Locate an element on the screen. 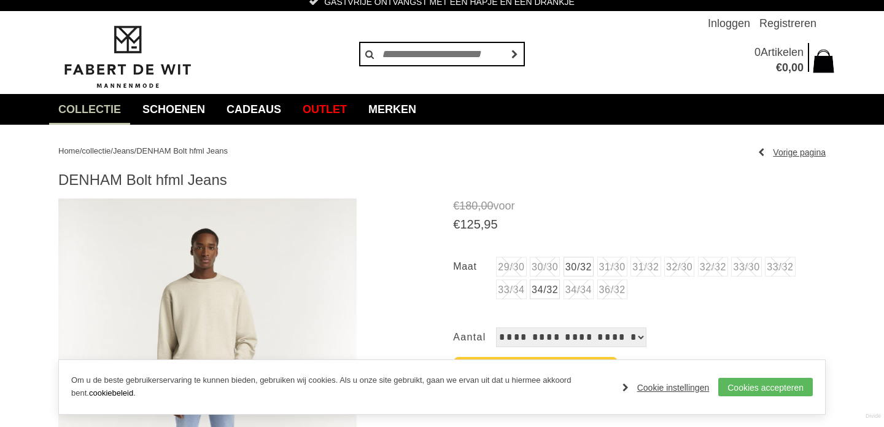  a: 30/32 is located at coordinates (579, 267).